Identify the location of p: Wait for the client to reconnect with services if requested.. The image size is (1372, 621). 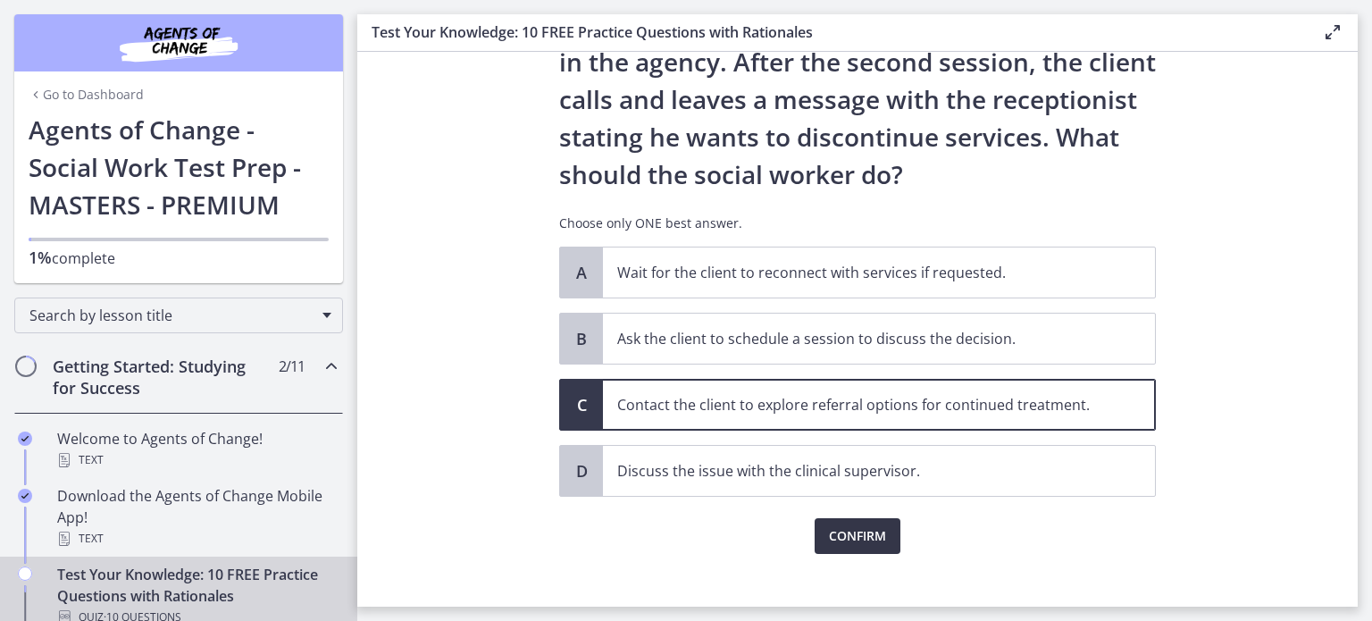
(861, 272).